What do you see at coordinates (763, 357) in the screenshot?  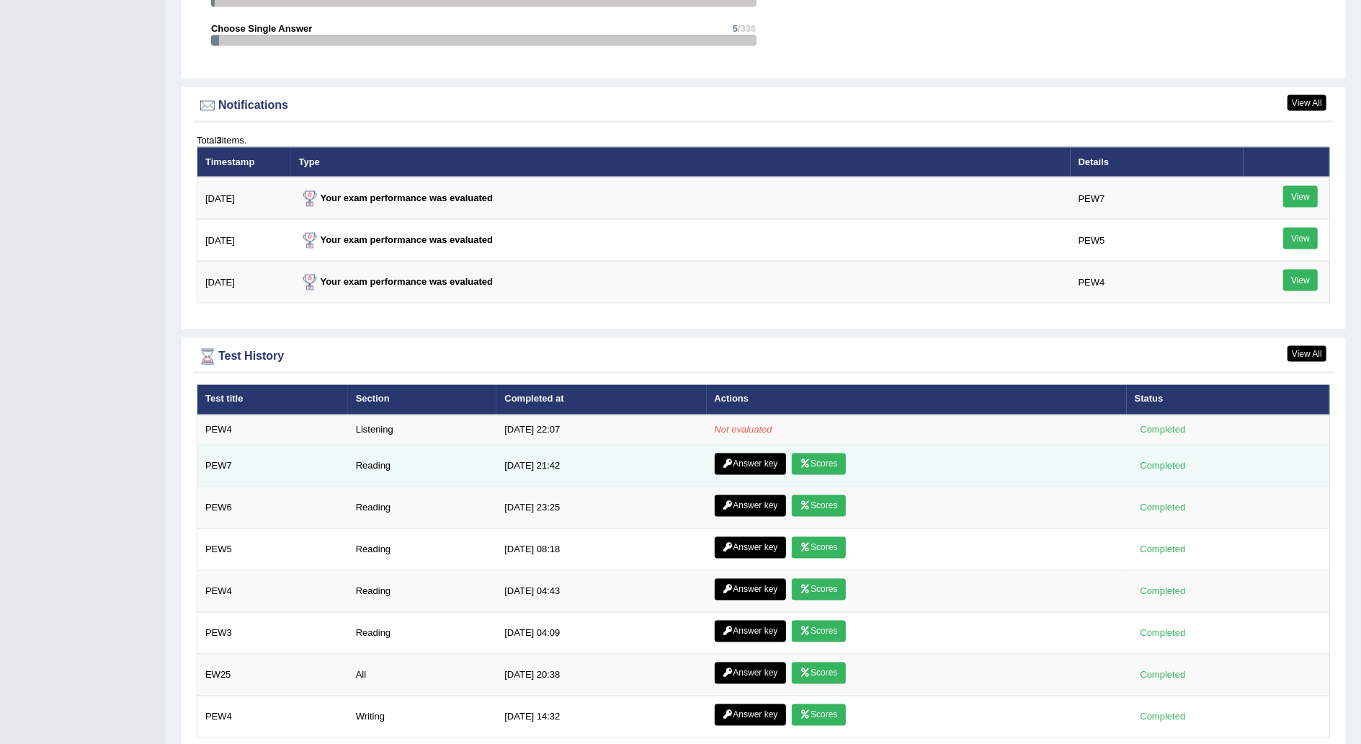 I see `div: Test History` at bounding box center [763, 357].